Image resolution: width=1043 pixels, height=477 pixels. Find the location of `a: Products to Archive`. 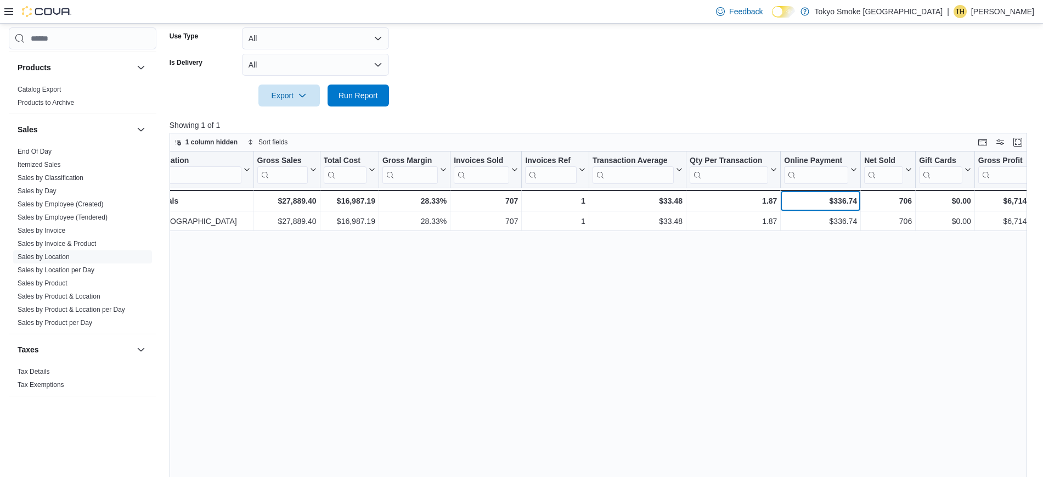

a: Products to Archive is located at coordinates (46, 103).